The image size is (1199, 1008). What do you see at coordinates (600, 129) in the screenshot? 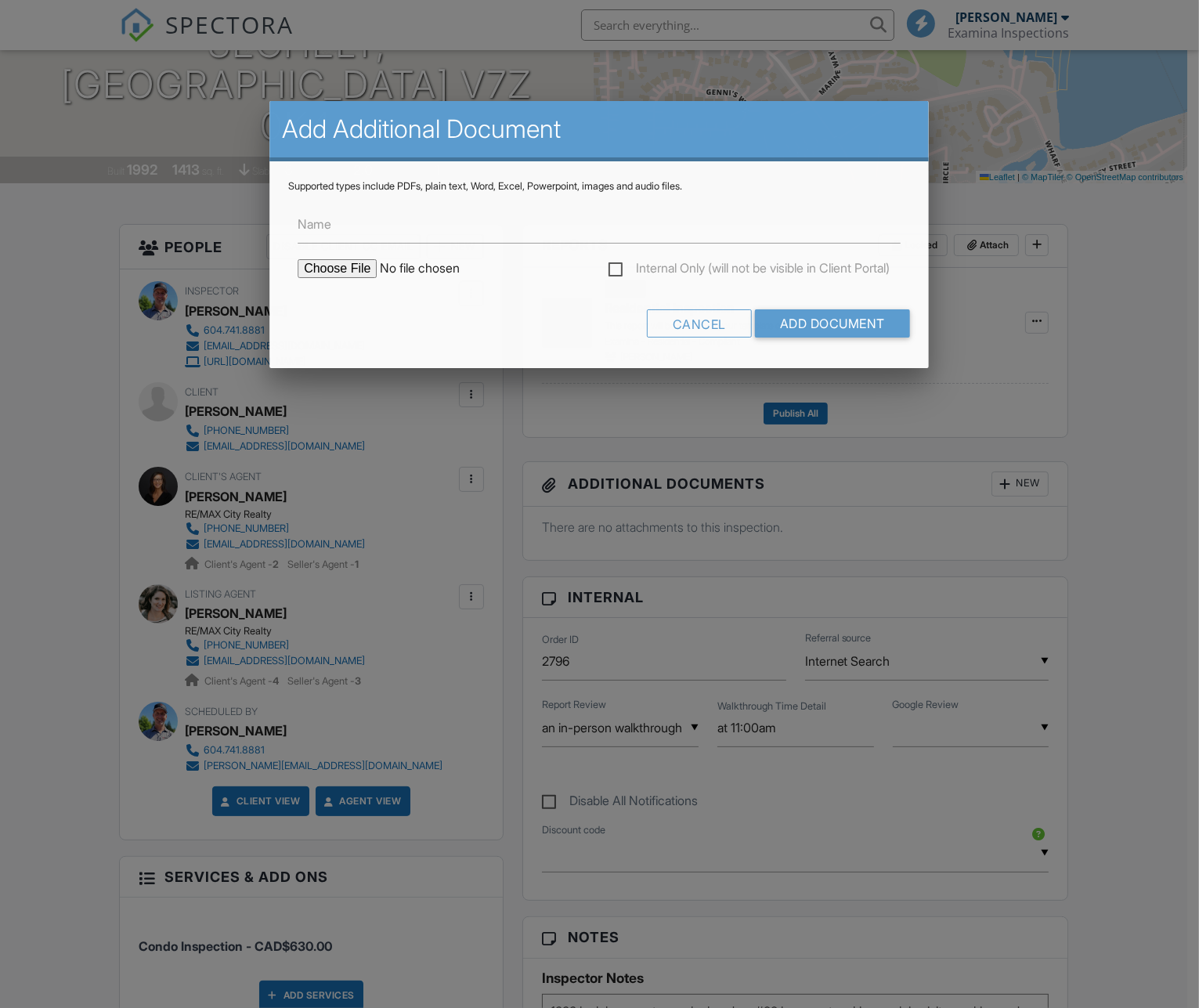
I see `h2: Add Additional Document` at bounding box center [600, 129].